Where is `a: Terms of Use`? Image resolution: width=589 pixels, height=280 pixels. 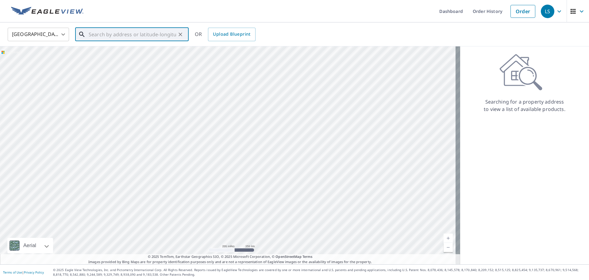 a: Terms of Use is located at coordinates (13, 272).